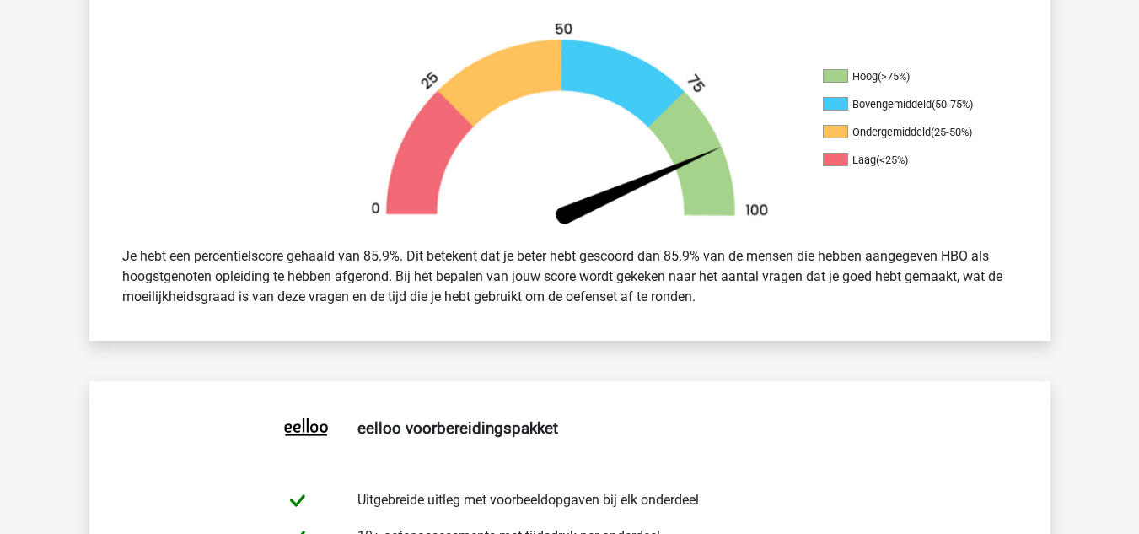 Image resolution: width=1139 pixels, height=534 pixels. I want to click on div: (<25%), so click(892, 159).